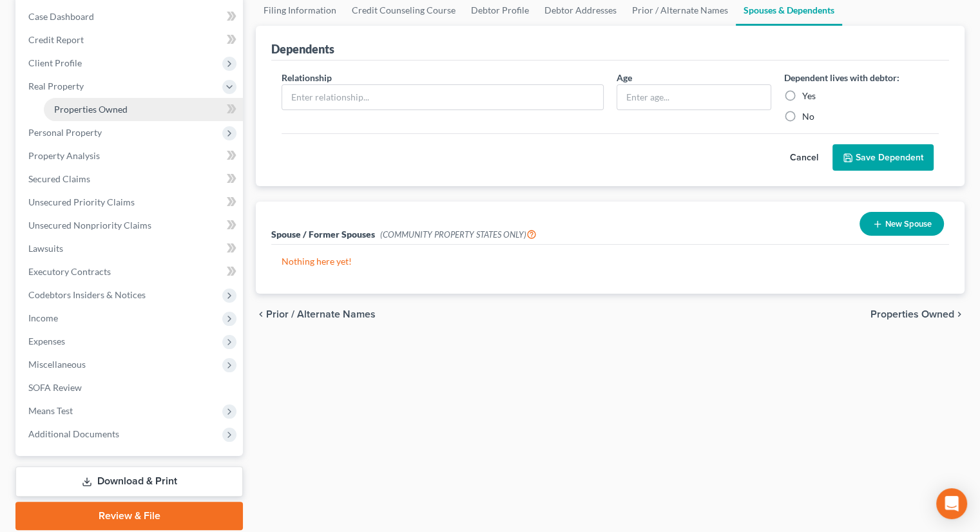 This screenshot has width=980, height=532. Describe the element at coordinates (316, 315) in the screenshot. I see `button: chevron_left Prior / Alternate Names` at that location.